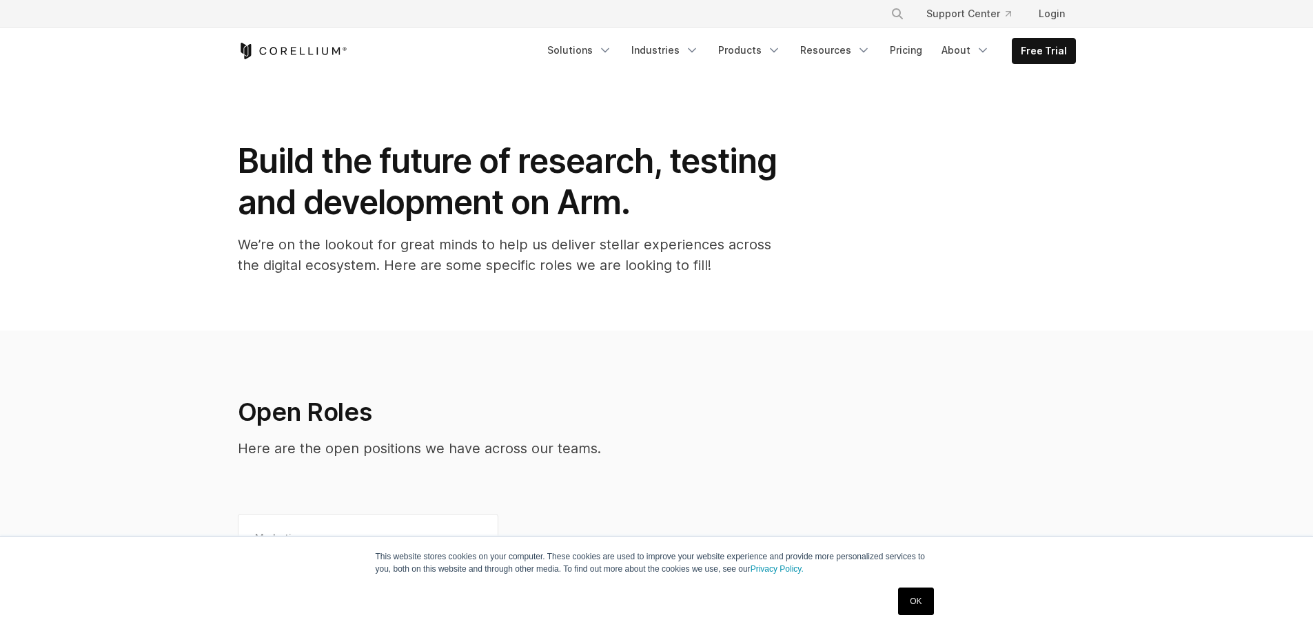  What do you see at coordinates (835, 50) in the screenshot?
I see `a: Resources` at bounding box center [835, 50].